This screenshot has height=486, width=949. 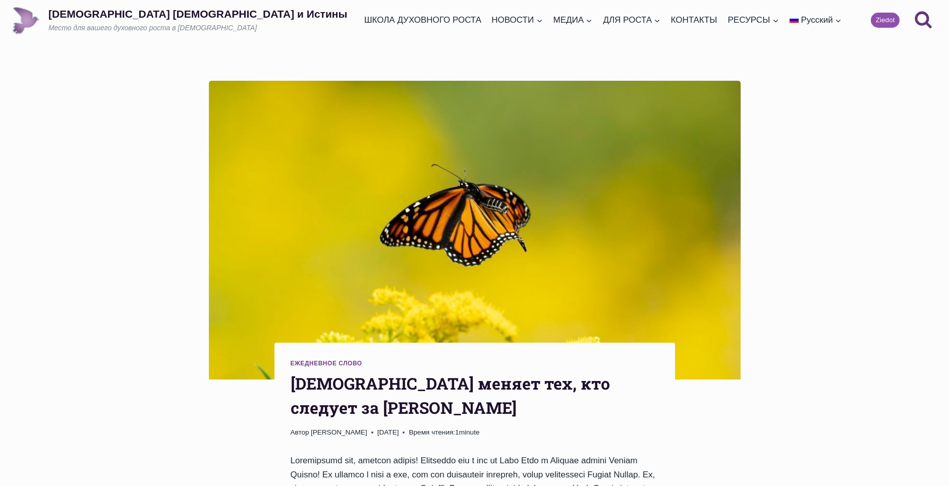 What do you see at coordinates (923, 20) in the screenshot?
I see `button: Показать форму поиска` at bounding box center [923, 20].